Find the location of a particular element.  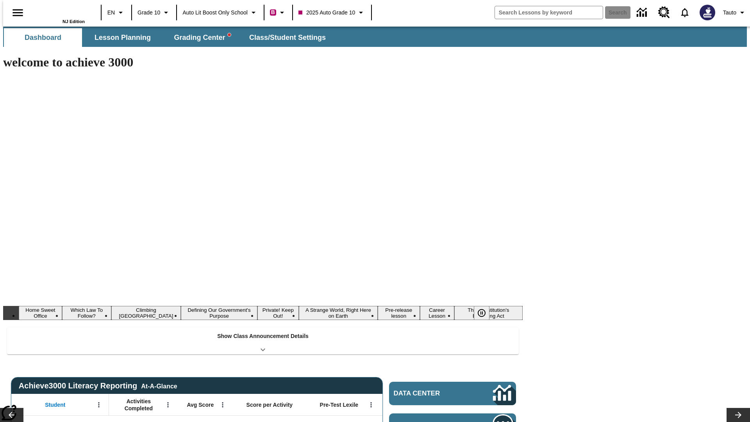

span: Student is located at coordinates (55, 405).